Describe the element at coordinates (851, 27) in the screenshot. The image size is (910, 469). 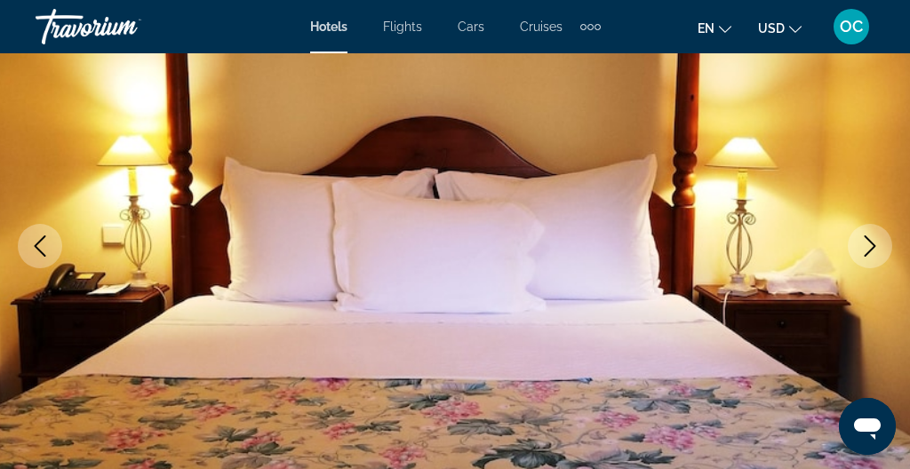
I see `span: OC` at that location.